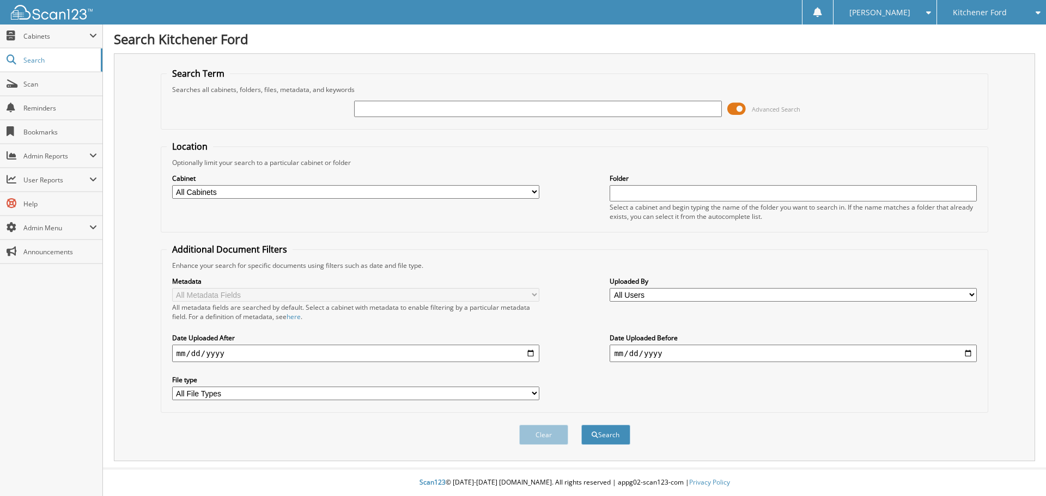 This screenshot has height=496, width=1046. Describe the element at coordinates (56, 156) in the screenshot. I see `span: Admin Reports` at that location.